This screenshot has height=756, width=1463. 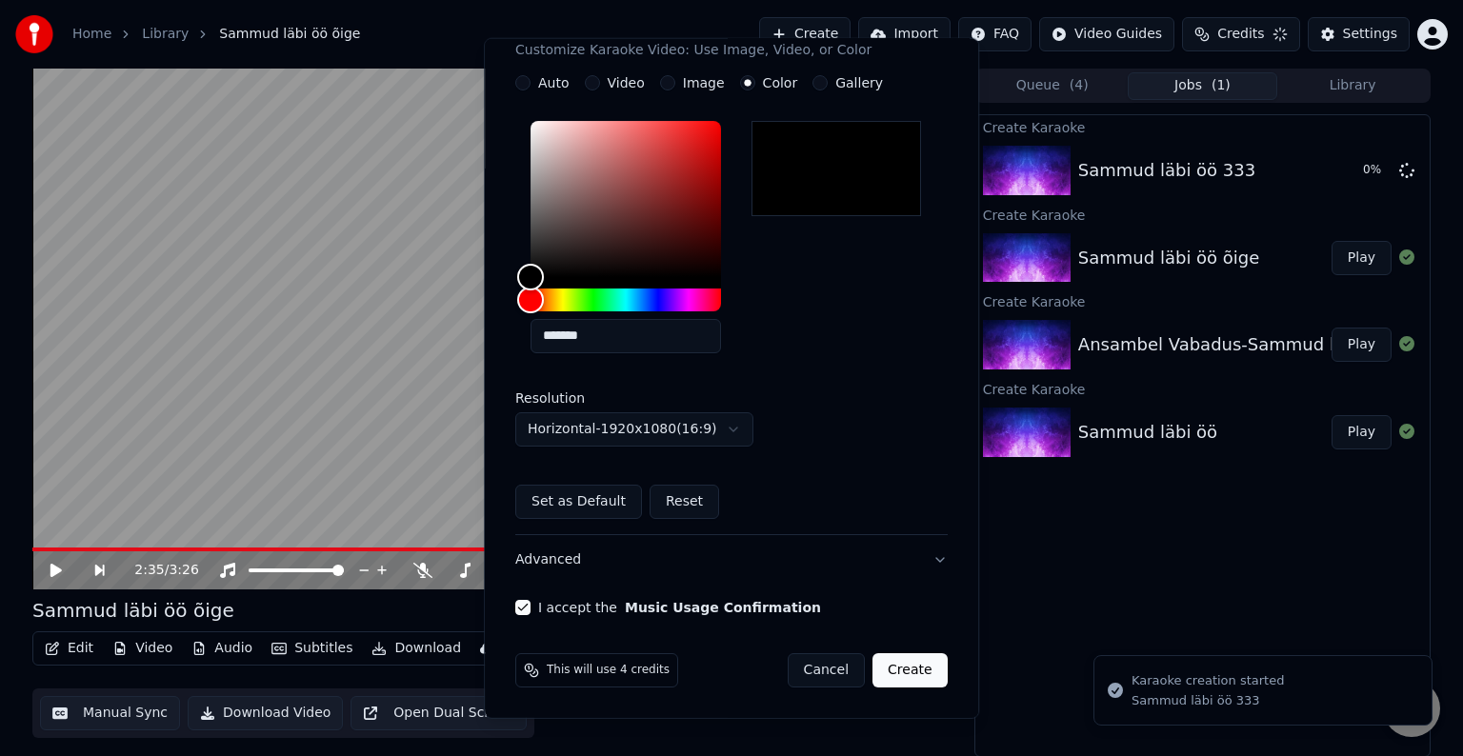 What do you see at coordinates (578, 502) in the screenshot?
I see `button: Set as Default` at bounding box center [578, 502].